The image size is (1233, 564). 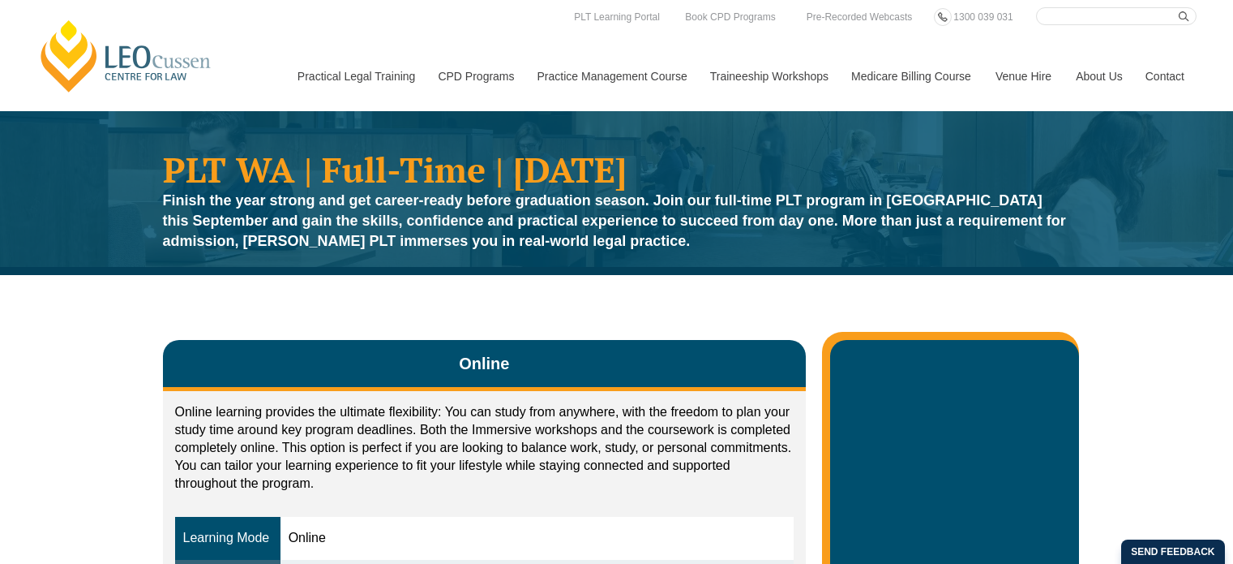 I want to click on a: CPD Programs, so click(x=475, y=76).